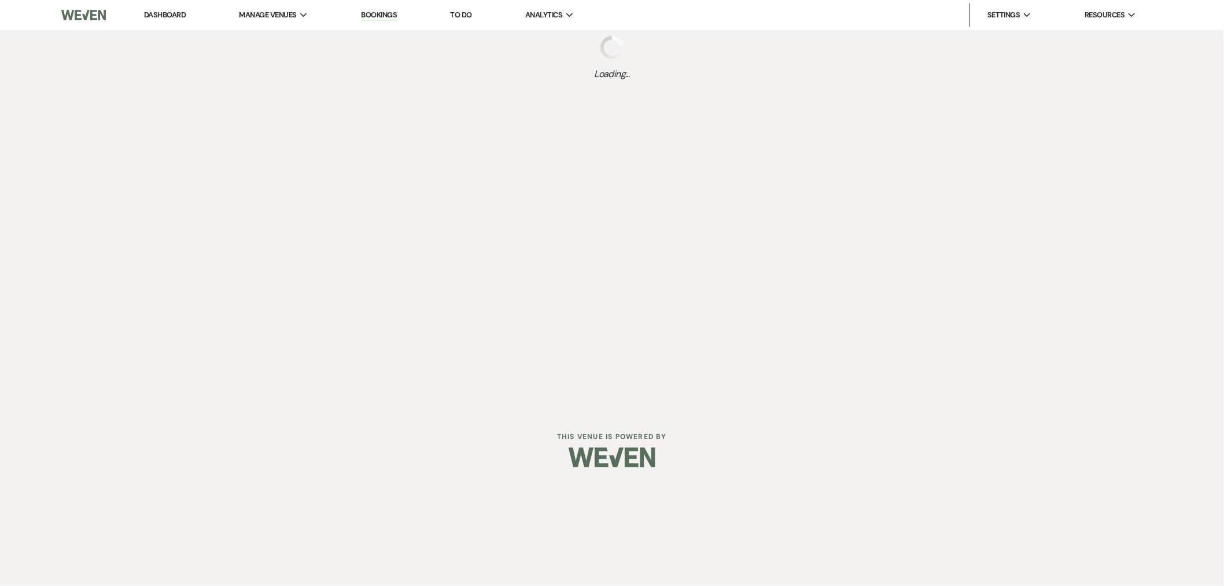  What do you see at coordinates (165, 14) in the screenshot?
I see `a: Dashboard` at bounding box center [165, 14].